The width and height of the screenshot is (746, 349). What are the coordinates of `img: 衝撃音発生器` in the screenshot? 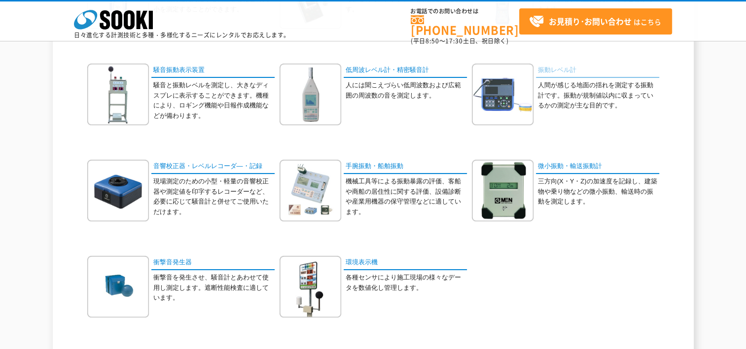 It's located at (118, 286).